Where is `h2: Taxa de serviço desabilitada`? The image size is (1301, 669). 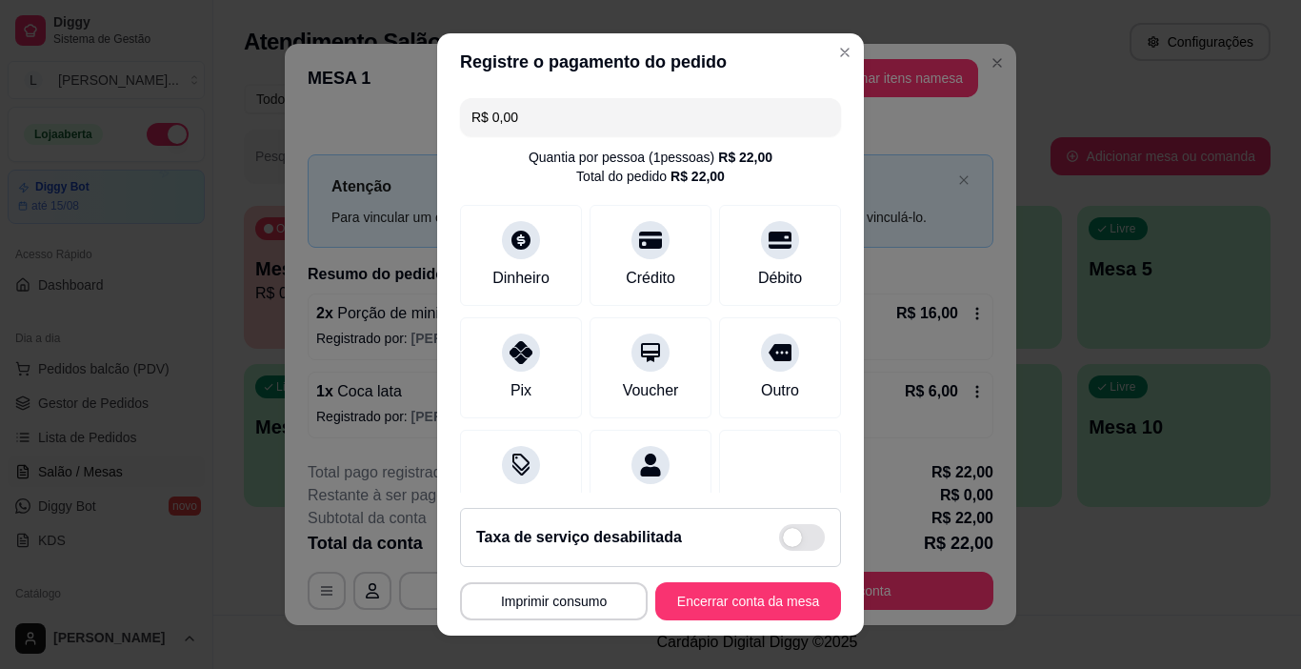 h2: Taxa de serviço desabilitada is located at coordinates (579, 537).